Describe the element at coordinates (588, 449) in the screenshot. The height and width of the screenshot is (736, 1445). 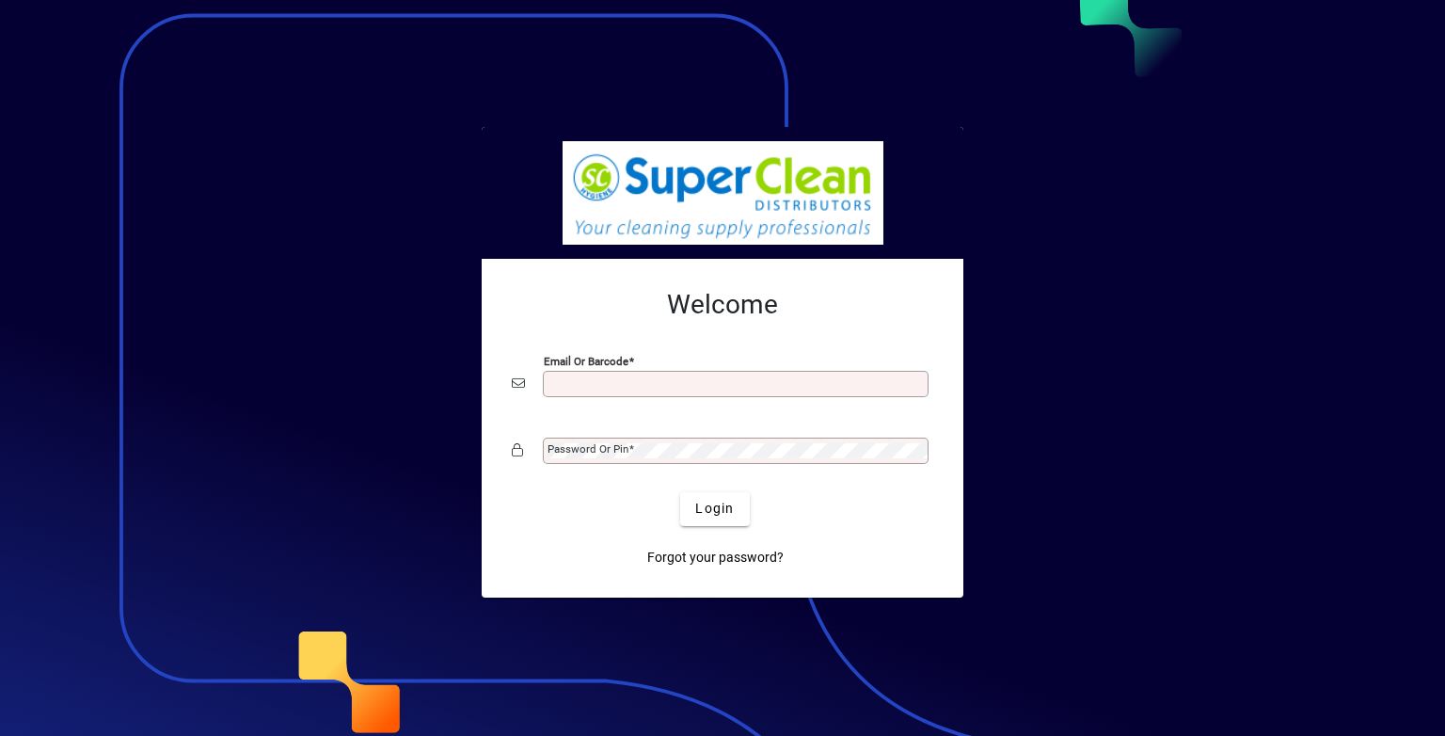
I see `mat-label: Password or Pin` at that location.